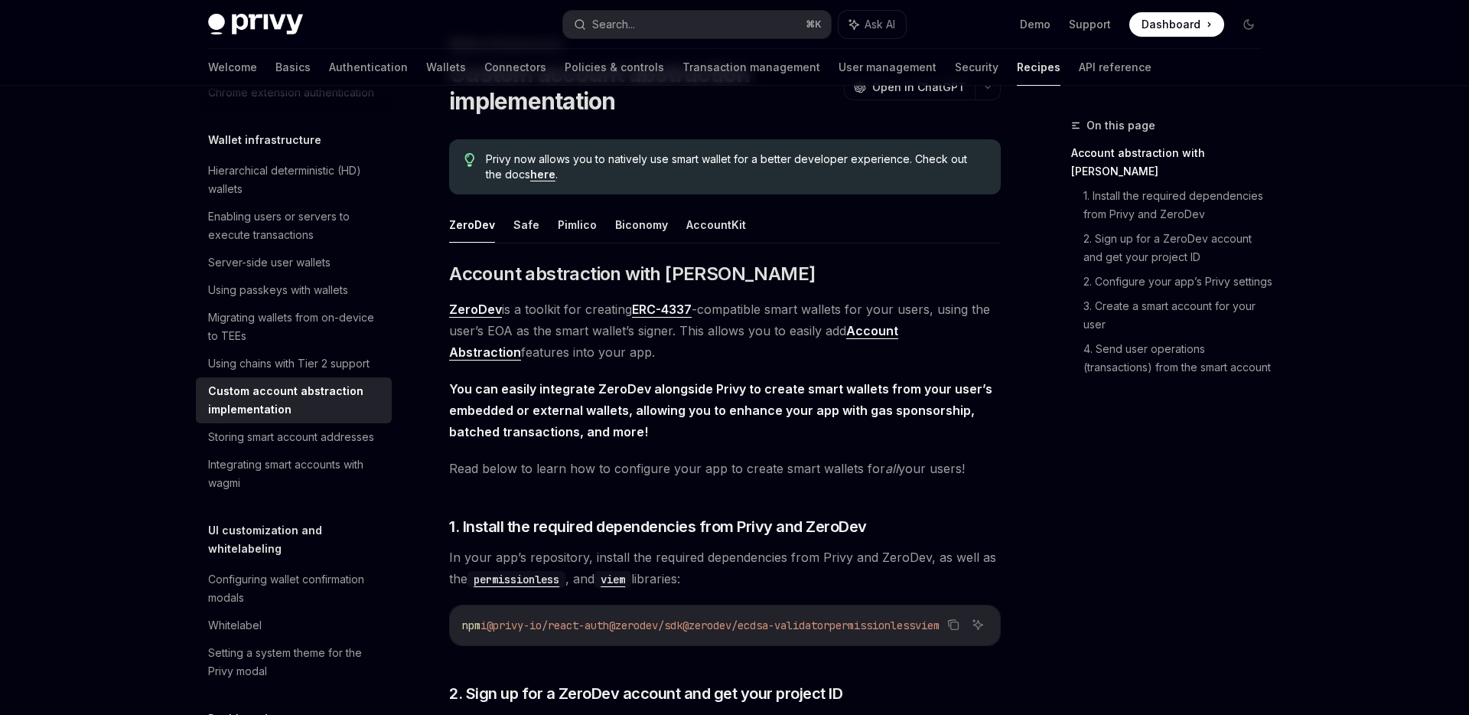 The image size is (1469, 715). Describe the element at coordinates (725, 468) in the screenshot. I see `span: Read below to learn how to configure your app to create smart wallets for your users!` at that location.